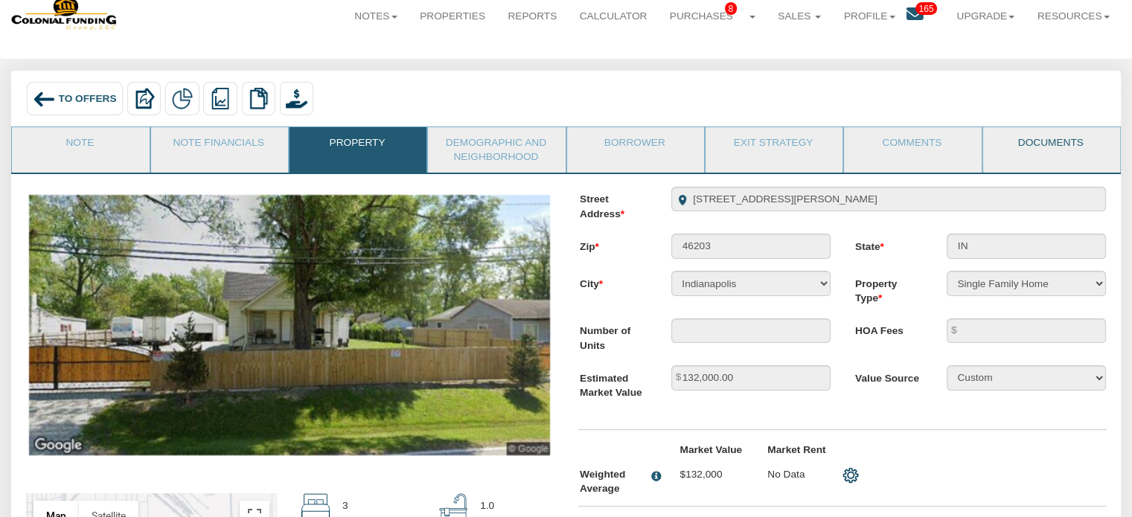  I want to click on a: Note, so click(80, 146).